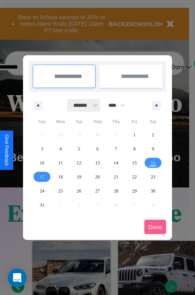  Describe the element at coordinates (42, 205) in the screenshot. I see `button: 31` at that location.